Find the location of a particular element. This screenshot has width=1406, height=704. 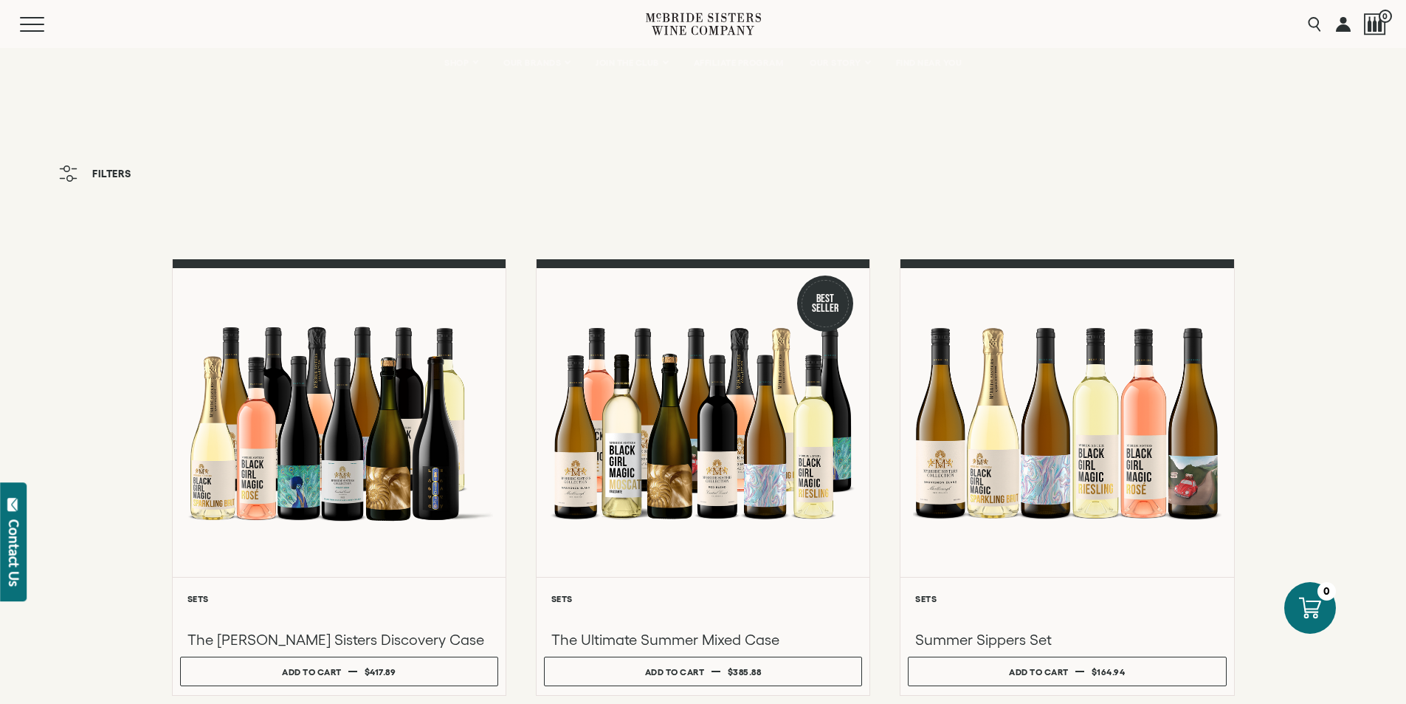

a: JOIN THE CLUB is located at coordinates (631, 63).